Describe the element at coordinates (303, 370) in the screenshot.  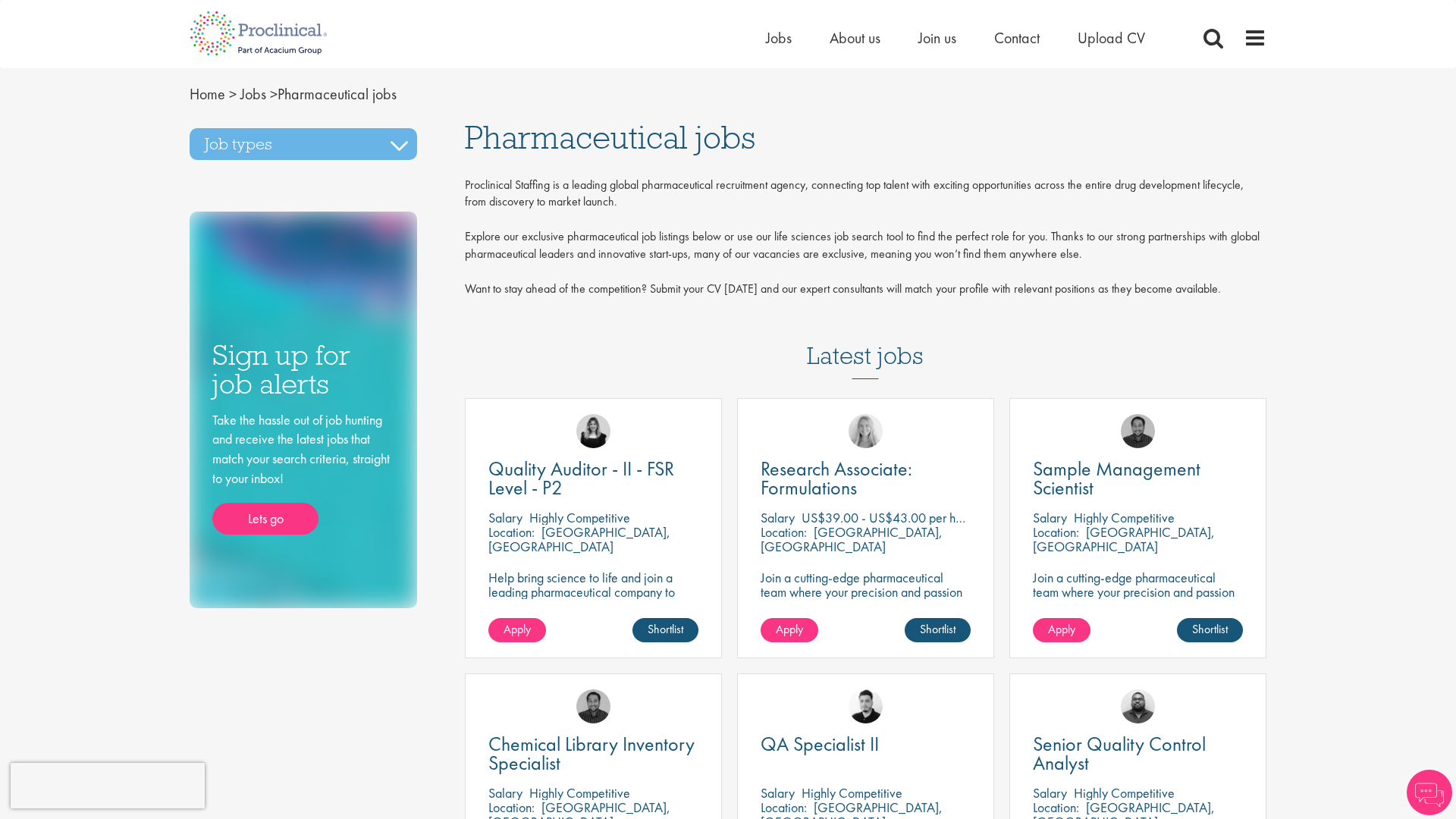
I see `h3: Sign up for job alerts` at that location.